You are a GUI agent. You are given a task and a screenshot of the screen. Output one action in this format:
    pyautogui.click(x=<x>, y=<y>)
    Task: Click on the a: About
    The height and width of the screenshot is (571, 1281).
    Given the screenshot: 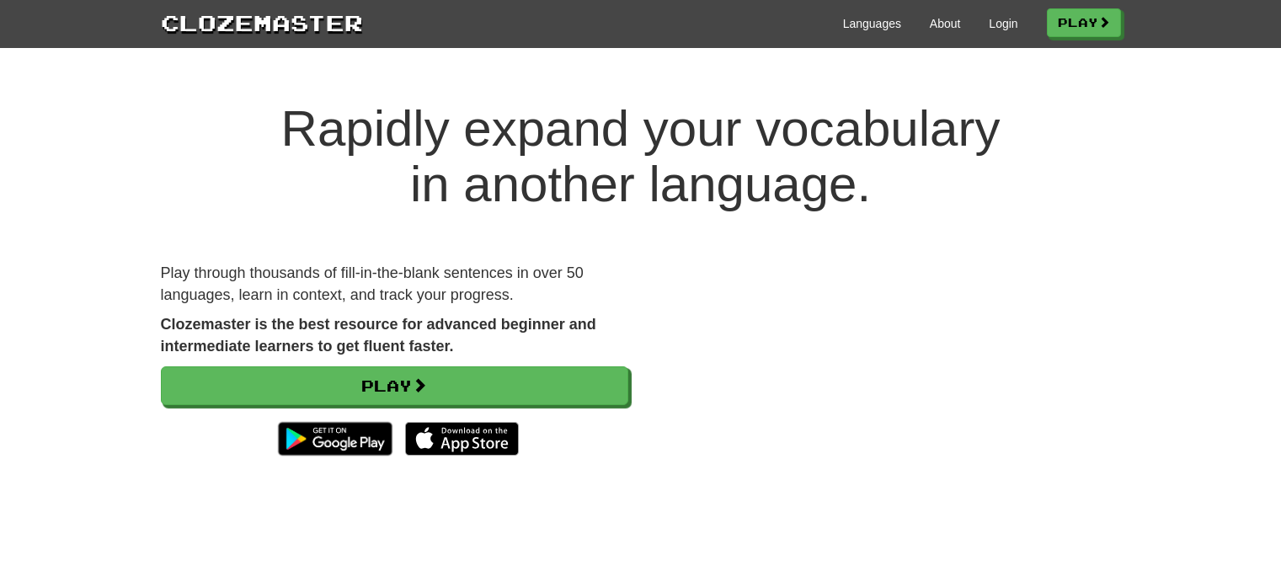 What is the action you would take?
    pyautogui.click(x=945, y=24)
    